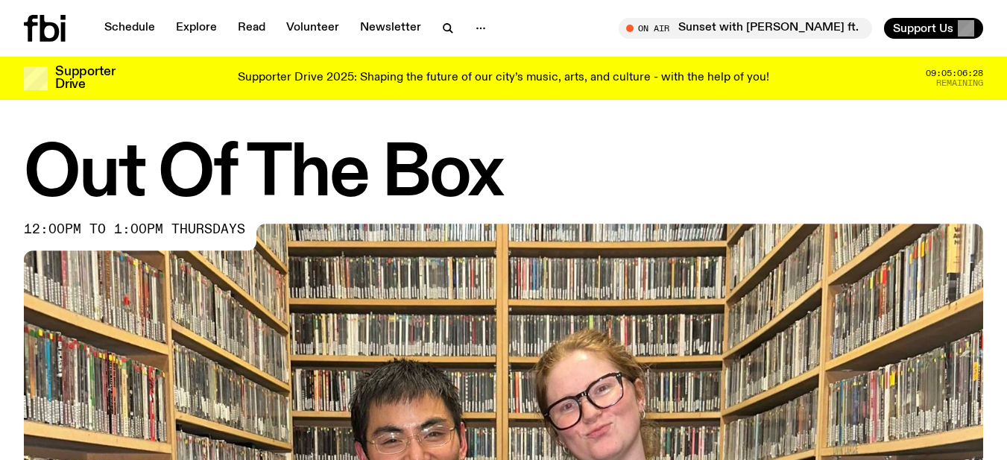 The height and width of the screenshot is (460, 1007). I want to click on a: Volunteer, so click(312, 28).